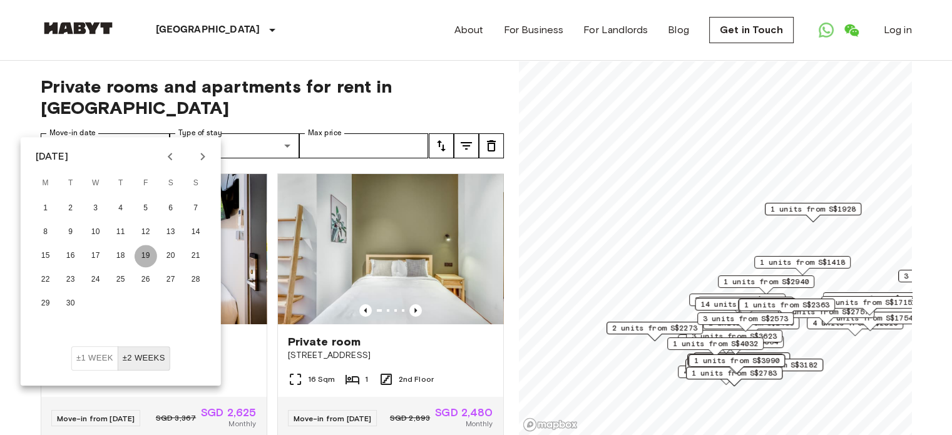 The height and width of the screenshot is (435, 952). What do you see at coordinates (229, 413) in the screenshot?
I see `span: SGD 2,625` at bounding box center [229, 413].